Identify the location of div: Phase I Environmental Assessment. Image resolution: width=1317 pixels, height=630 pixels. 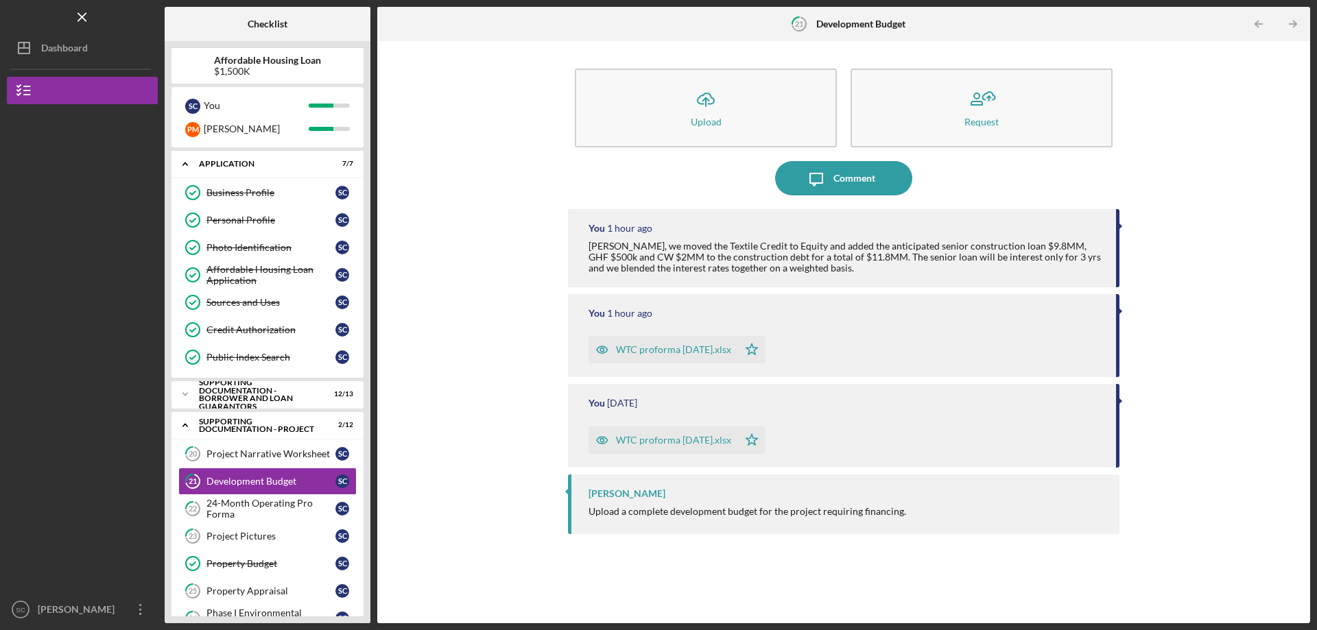
(271, 619).